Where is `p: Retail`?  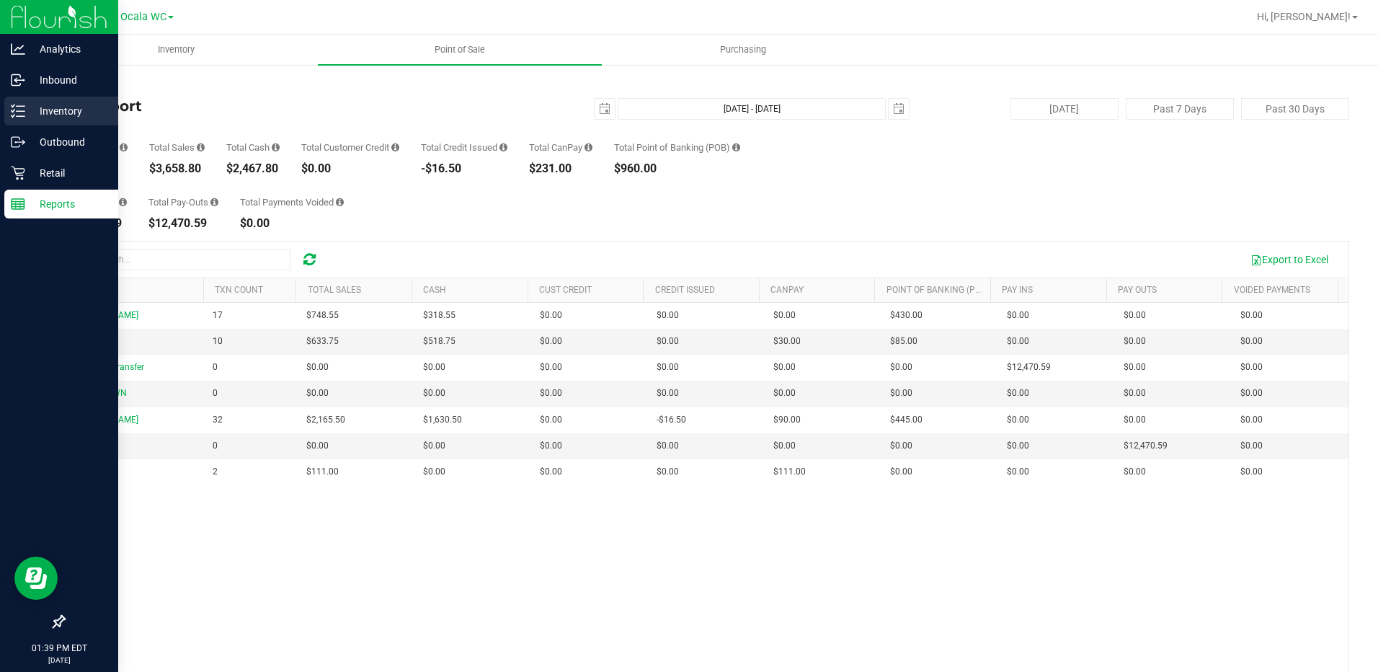
p: Retail is located at coordinates (68, 173).